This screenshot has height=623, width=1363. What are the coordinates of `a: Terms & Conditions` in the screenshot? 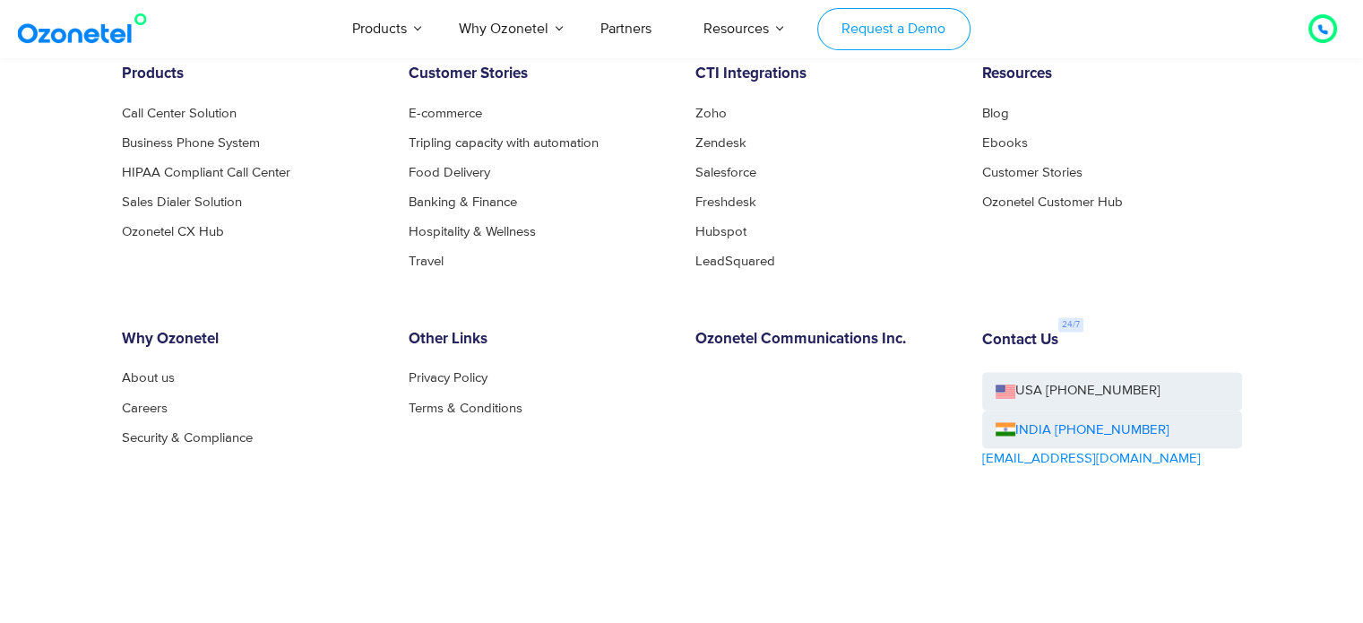 It's located at (465, 407).